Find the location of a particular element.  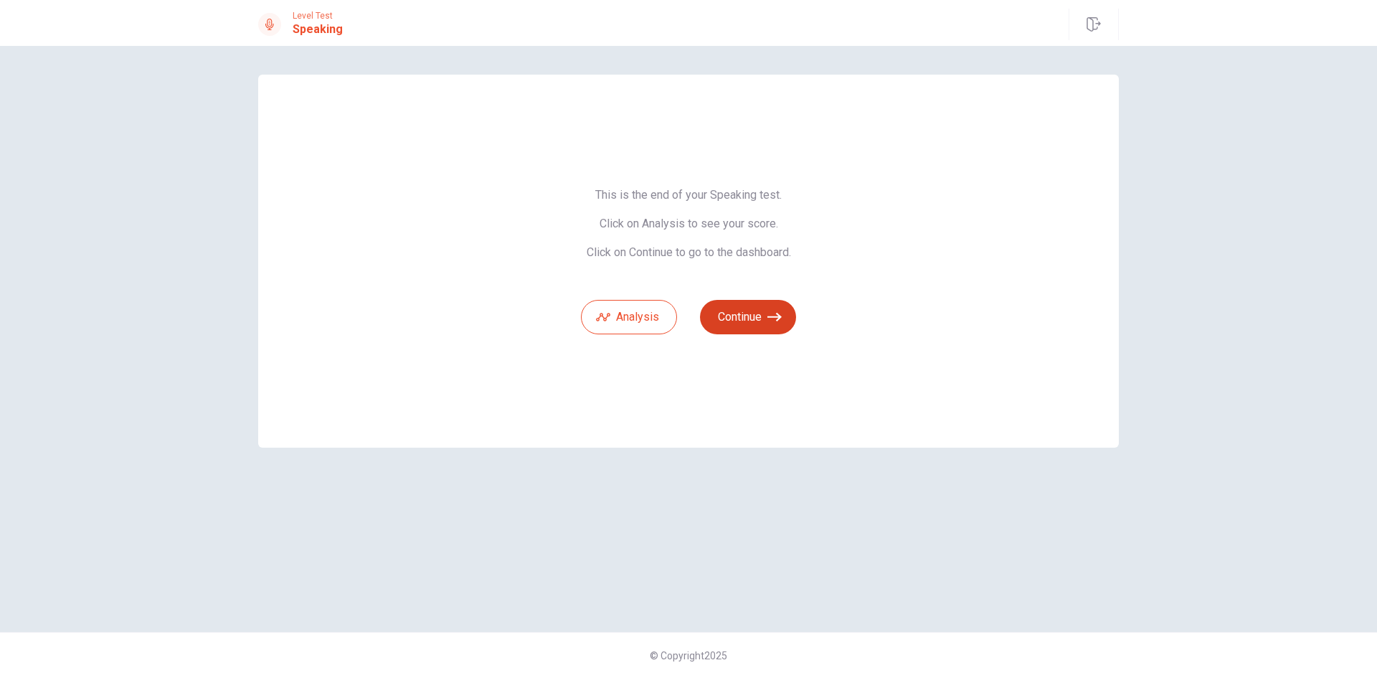

span: This is the end of your Speaking test. Click on Analysis to see your score. Click on Continue to ... is located at coordinates (689, 224).